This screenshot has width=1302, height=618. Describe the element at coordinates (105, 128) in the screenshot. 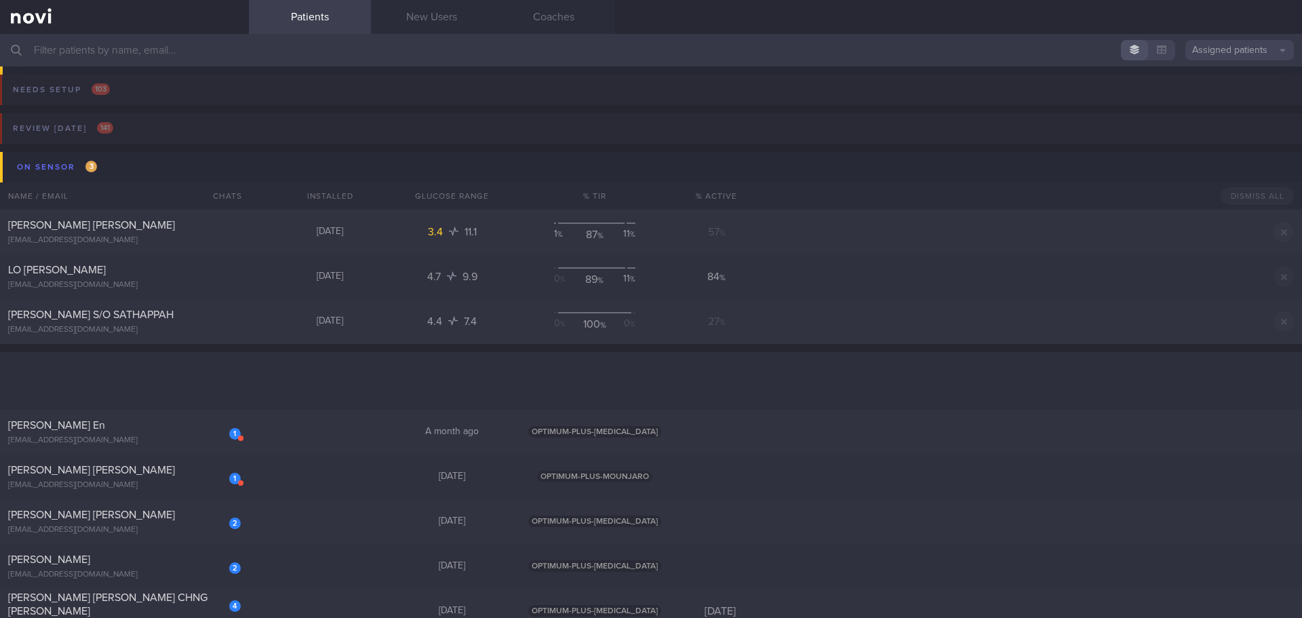

I see `span: 141` at that location.